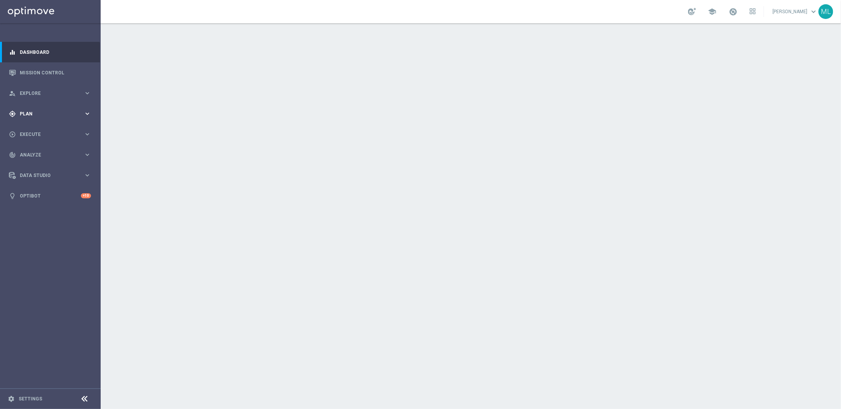 The height and width of the screenshot is (409, 841). What do you see at coordinates (50, 73) in the screenshot?
I see `button: Mission Control` at bounding box center [50, 73].